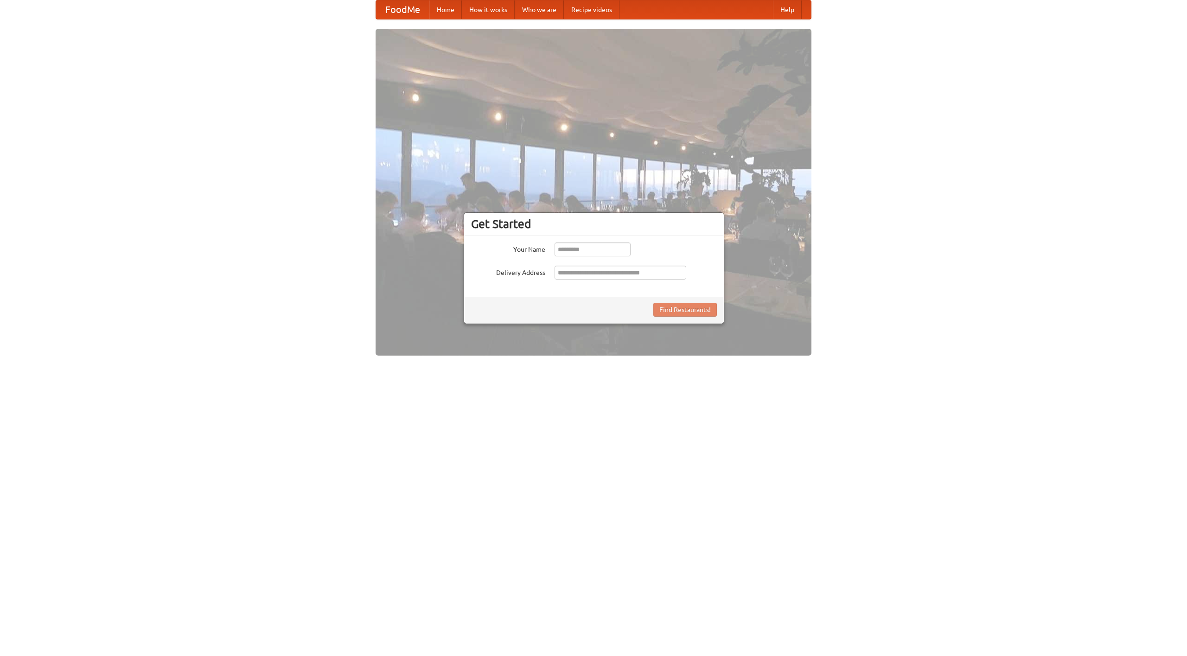 The image size is (1187, 656). I want to click on label: Delivery Address, so click(508, 271).